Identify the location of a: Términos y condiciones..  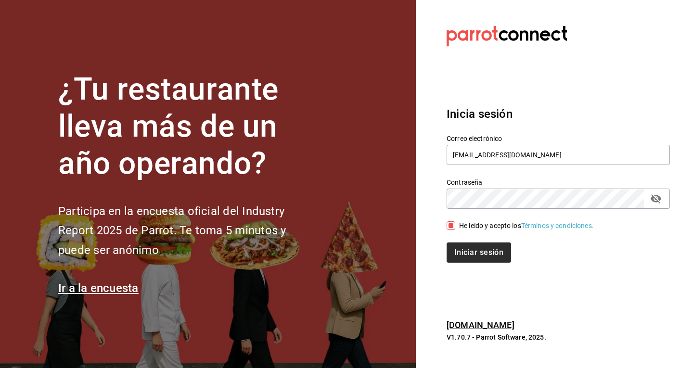
(557, 226).